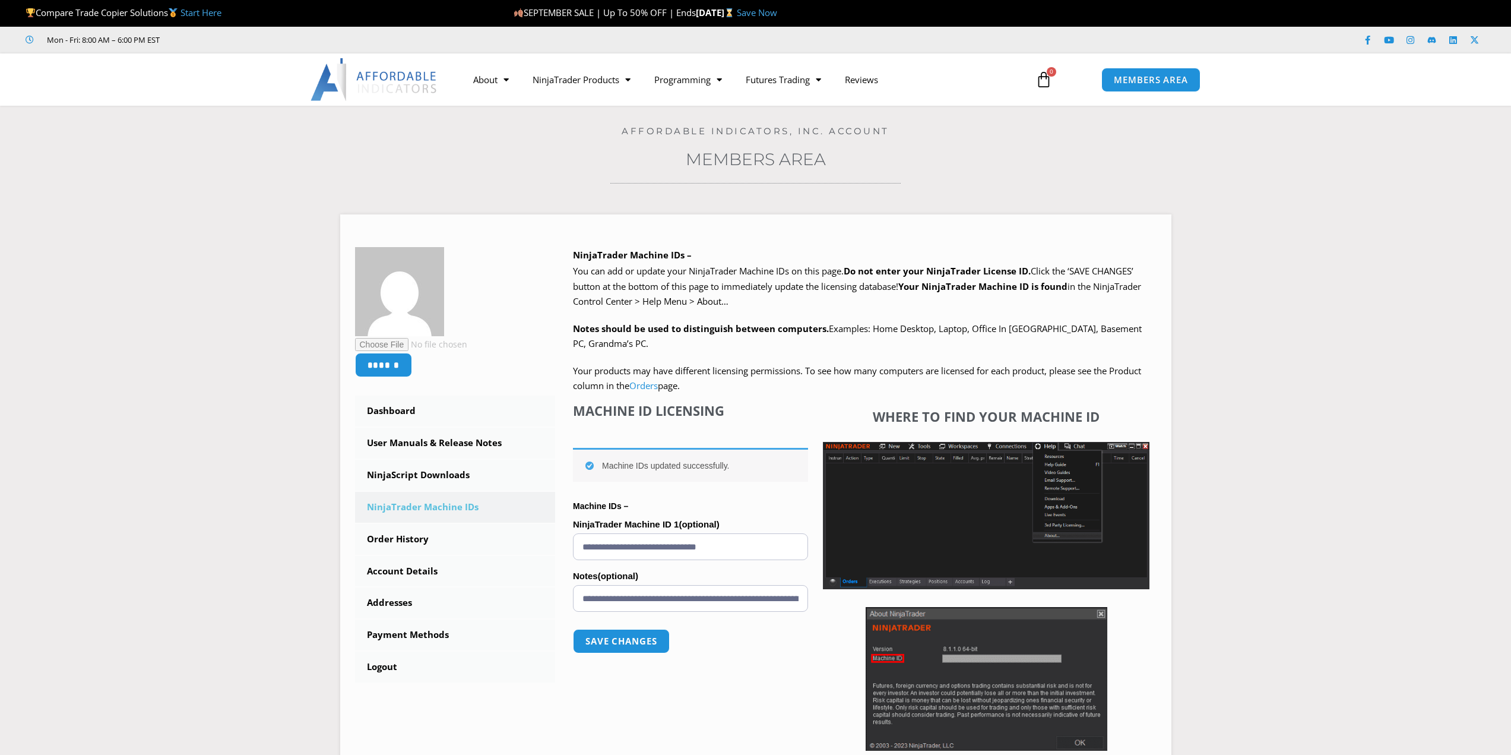  What do you see at coordinates (455, 475) in the screenshot?
I see `a: NinjaScript Downloads` at bounding box center [455, 475].